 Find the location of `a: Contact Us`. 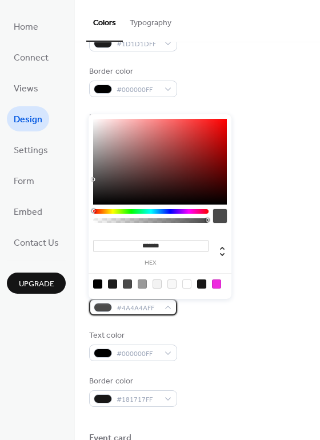

a: Contact Us is located at coordinates (36, 242).